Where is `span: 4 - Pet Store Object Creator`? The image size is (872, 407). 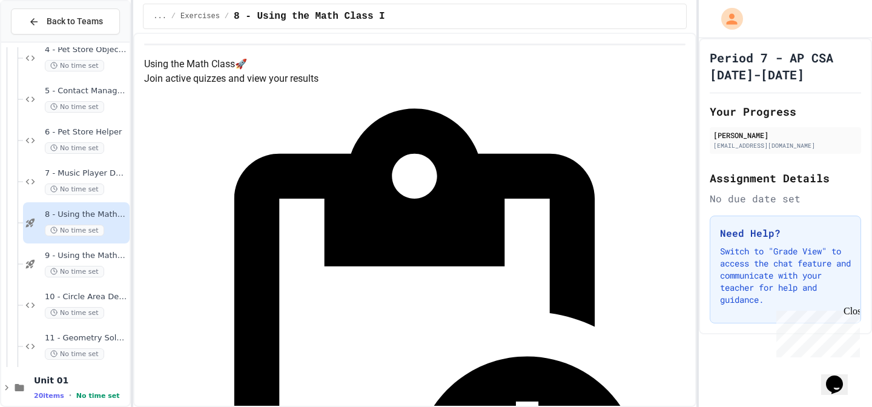 span: 4 - Pet Store Object Creator is located at coordinates (86, 50).